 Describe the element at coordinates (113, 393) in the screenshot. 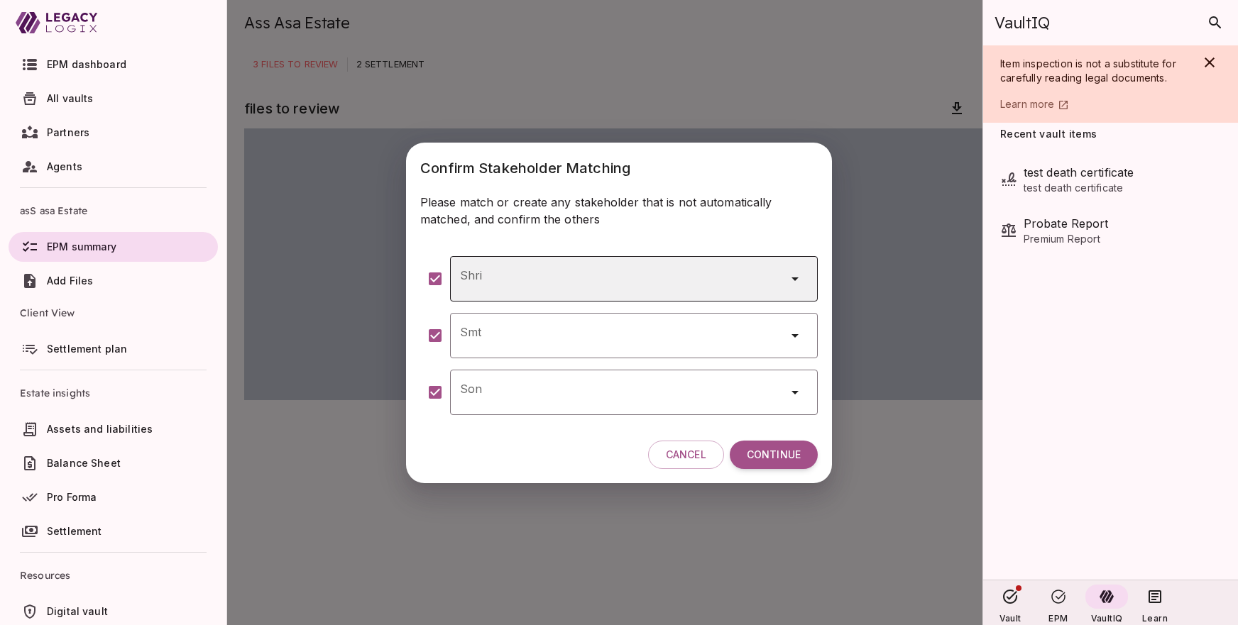

I see `span: Estate insights` at that location.